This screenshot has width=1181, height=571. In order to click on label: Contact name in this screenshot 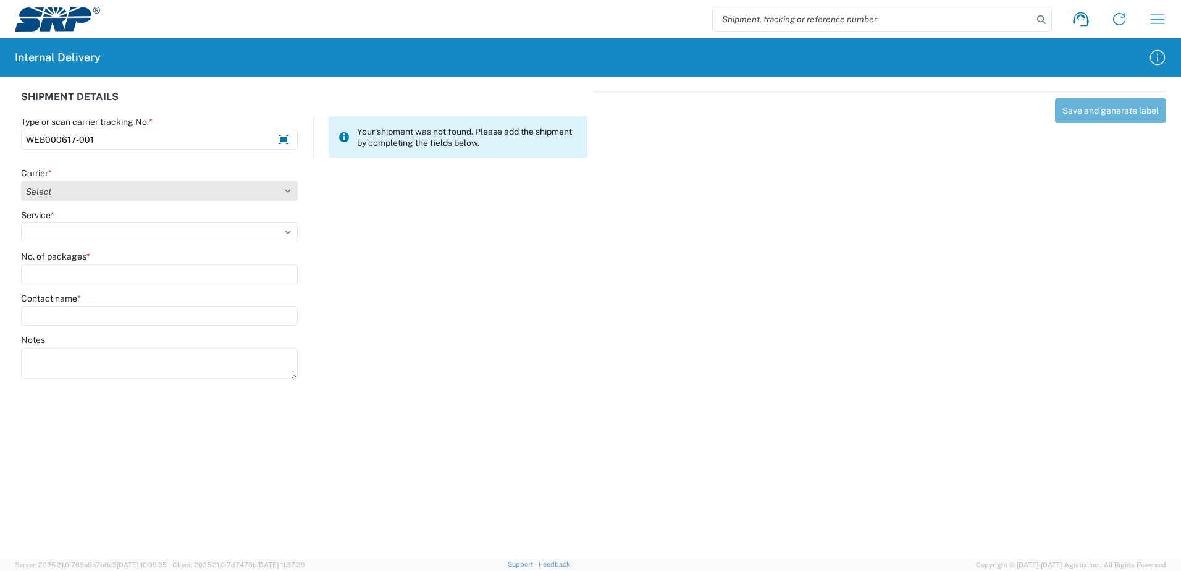, I will do `click(51, 298)`.